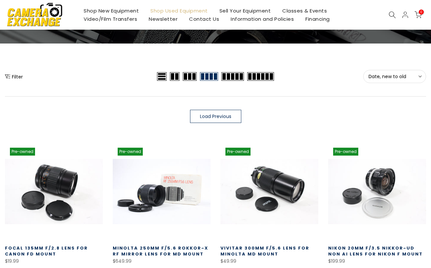 This screenshot has width=431, height=268. Describe the element at coordinates (161, 262) in the screenshot. I see `div: $649.99` at that location.